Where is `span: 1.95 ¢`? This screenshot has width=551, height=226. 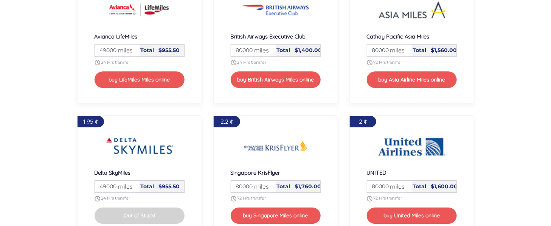
span: 1.95 ¢ is located at coordinates (90, 122).